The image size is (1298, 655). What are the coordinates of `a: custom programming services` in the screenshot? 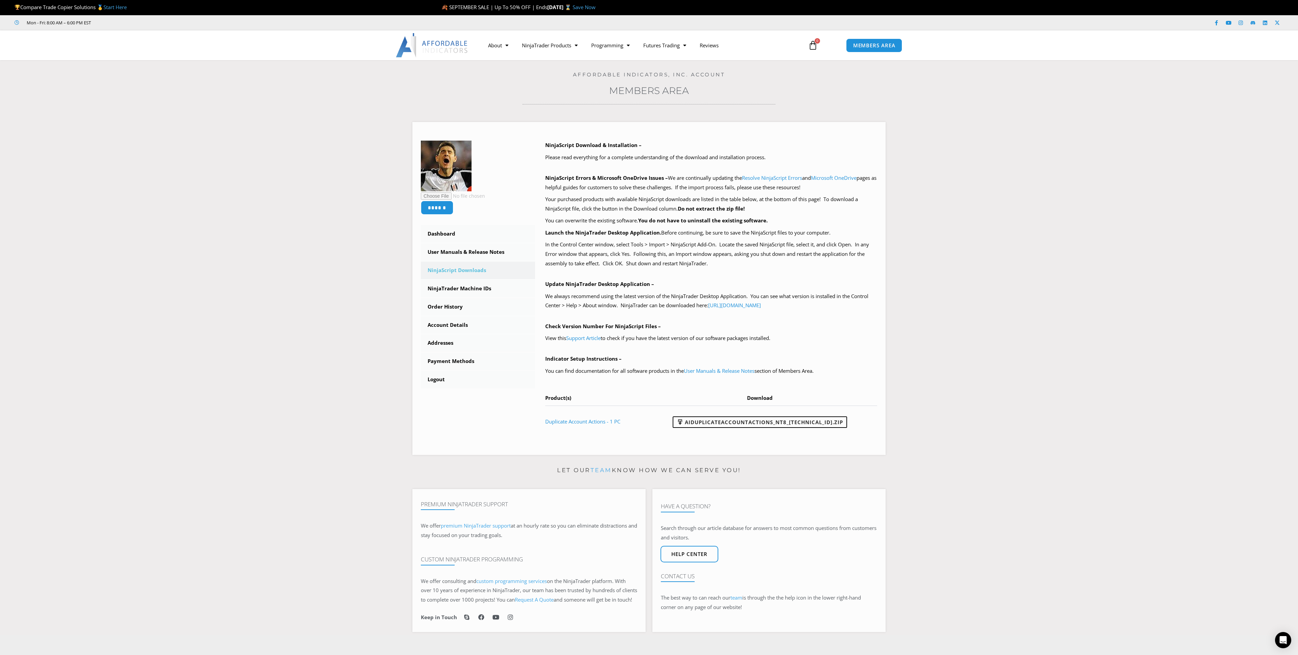 It's located at (512, 581).